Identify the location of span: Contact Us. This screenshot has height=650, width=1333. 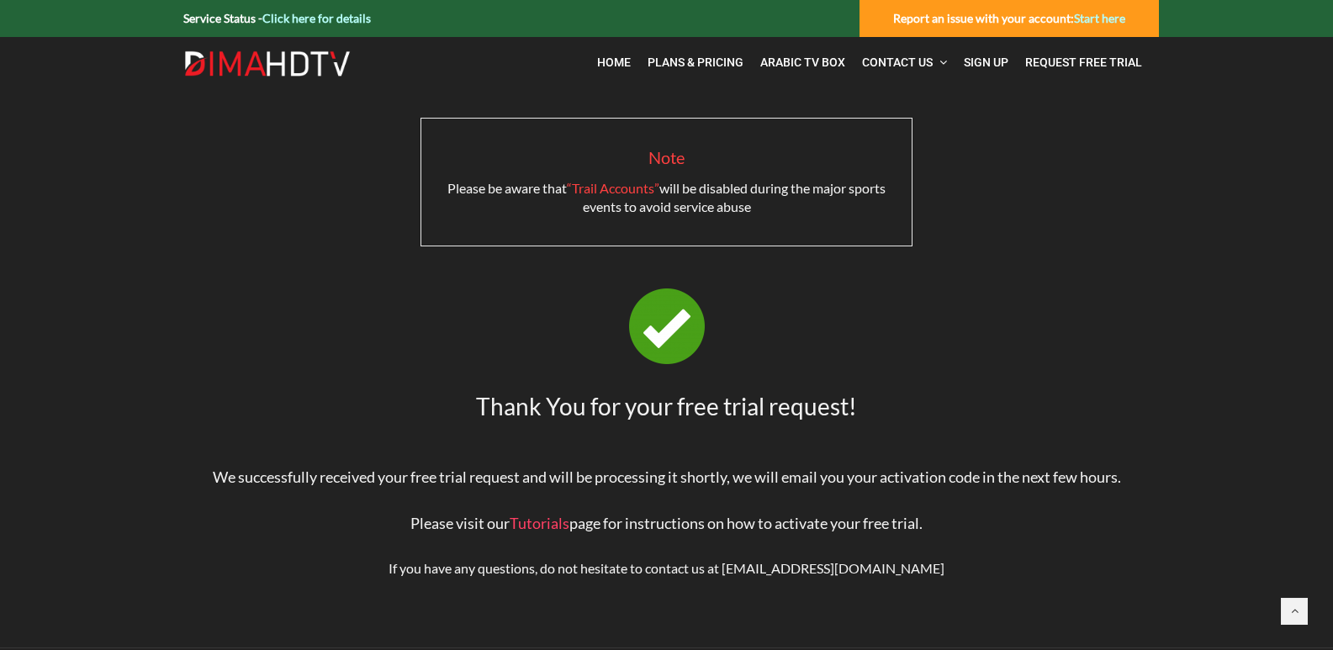
(897, 62).